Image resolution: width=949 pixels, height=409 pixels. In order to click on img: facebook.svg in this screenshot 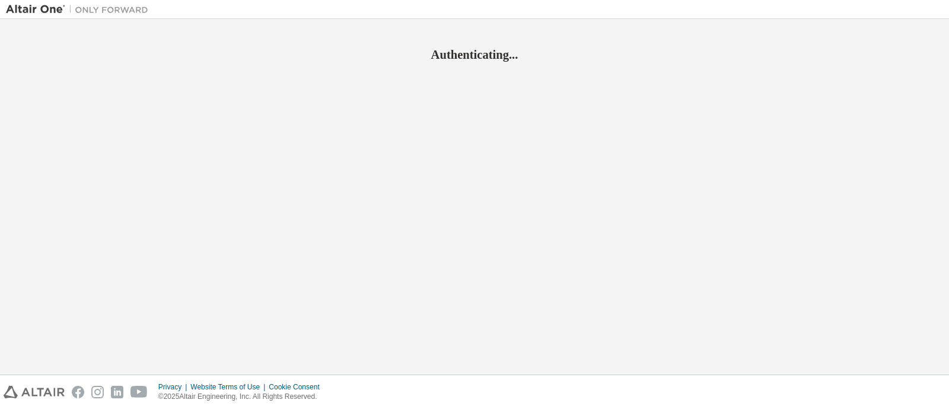, I will do `click(78, 391)`.